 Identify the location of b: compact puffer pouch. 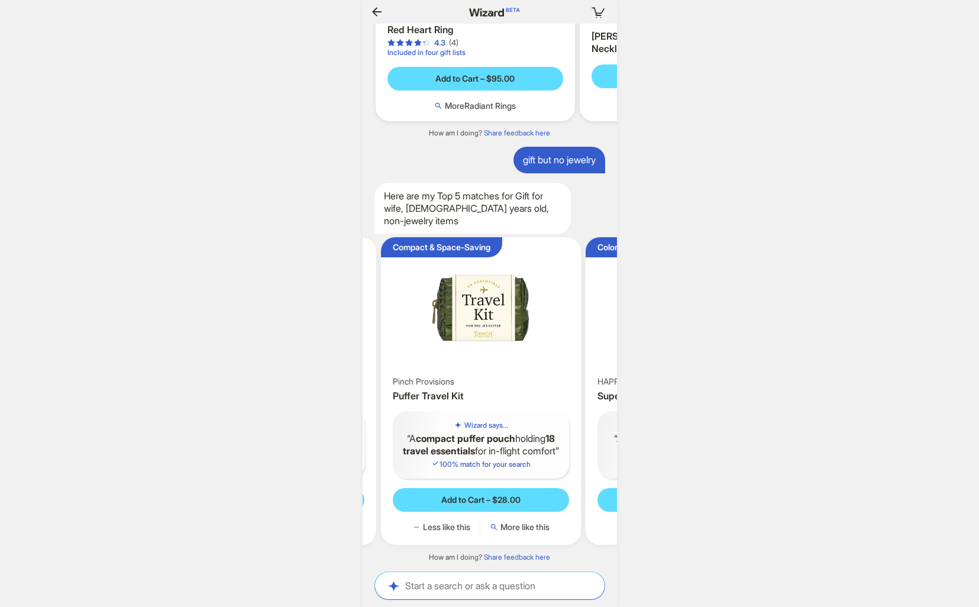
(466, 438).